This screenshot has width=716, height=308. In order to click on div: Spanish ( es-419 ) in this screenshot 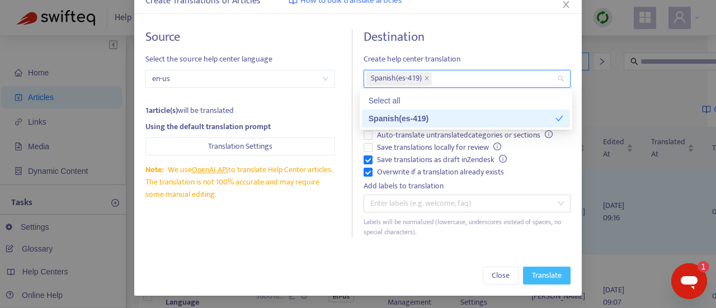, I will do `click(462, 119)`.